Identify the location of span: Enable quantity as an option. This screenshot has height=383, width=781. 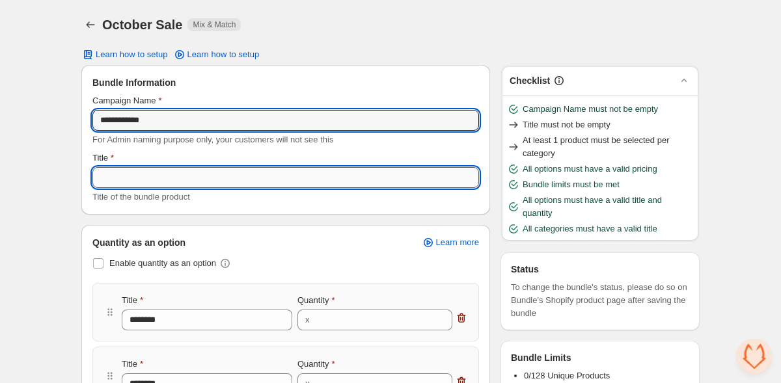
(163, 263).